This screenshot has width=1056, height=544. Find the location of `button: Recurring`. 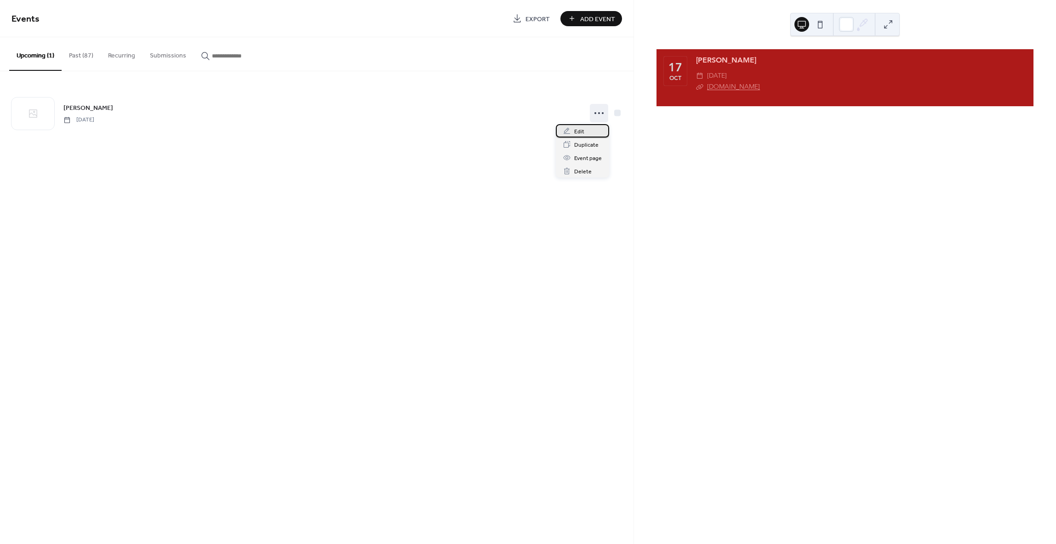

button: Recurring is located at coordinates (121, 53).